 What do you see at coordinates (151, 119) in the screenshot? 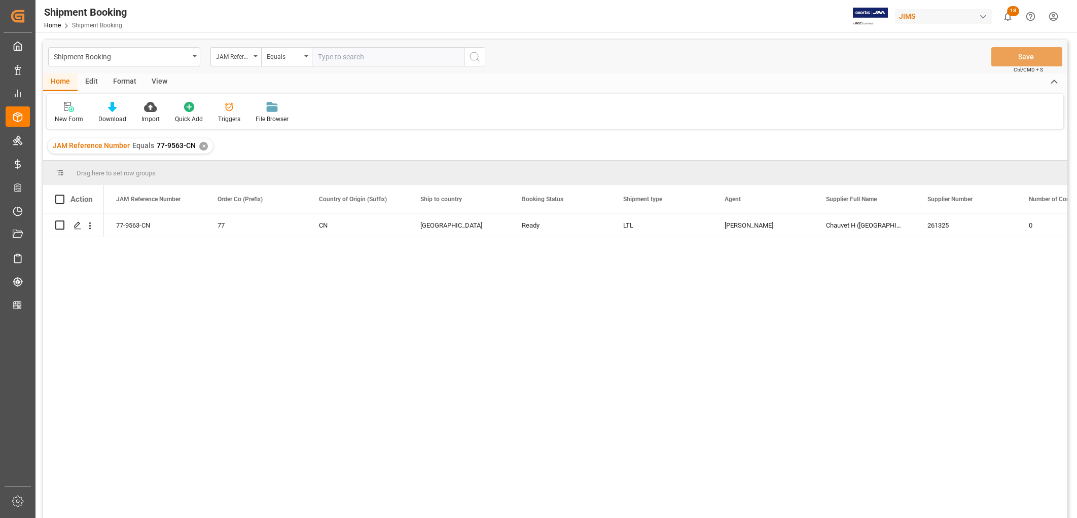
I see `div: Import` at bounding box center [151, 119].